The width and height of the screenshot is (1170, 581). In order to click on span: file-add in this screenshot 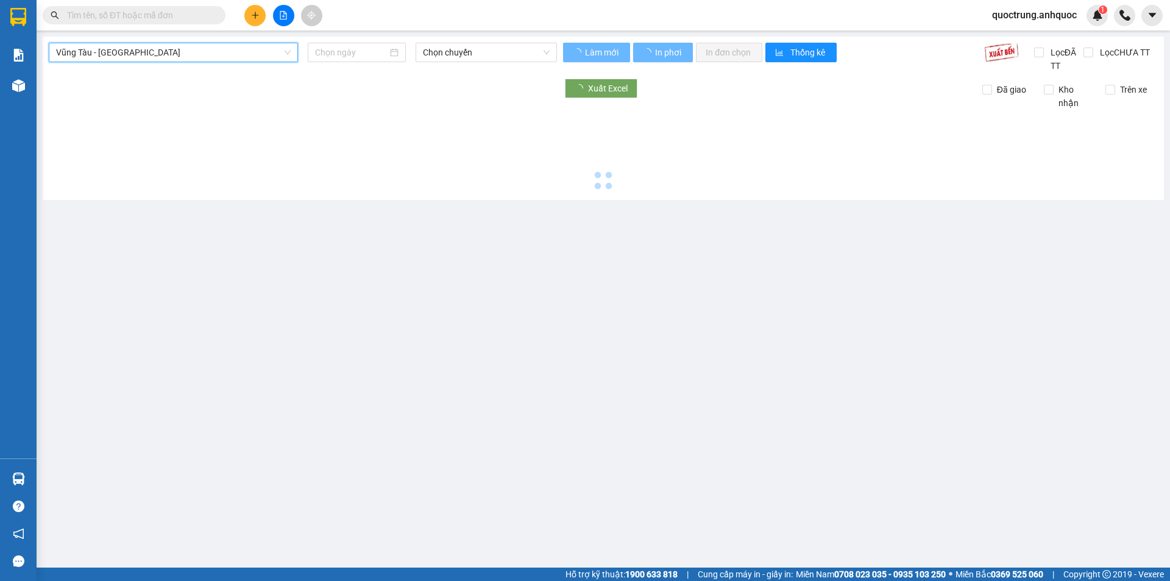, I will do `click(283, 15)`.